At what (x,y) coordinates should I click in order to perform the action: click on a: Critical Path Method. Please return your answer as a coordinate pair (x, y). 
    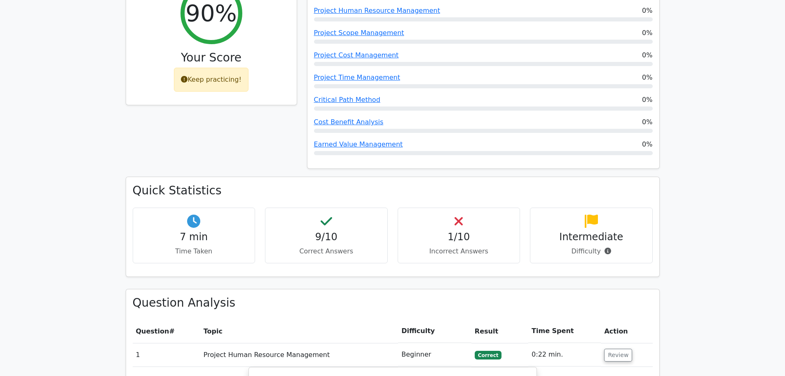
    Looking at the image, I should click on (347, 99).